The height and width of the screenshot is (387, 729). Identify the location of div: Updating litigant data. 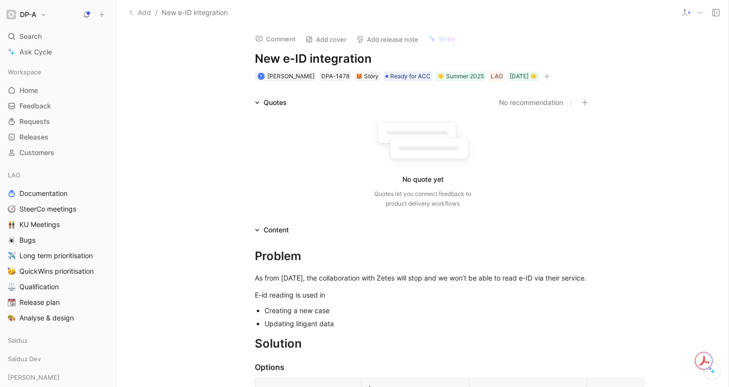
(428, 323).